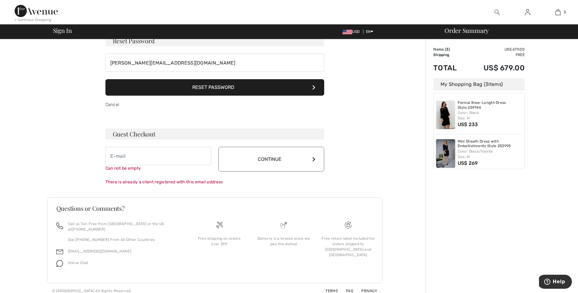  I want to click on td: Free, so click(496, 55).